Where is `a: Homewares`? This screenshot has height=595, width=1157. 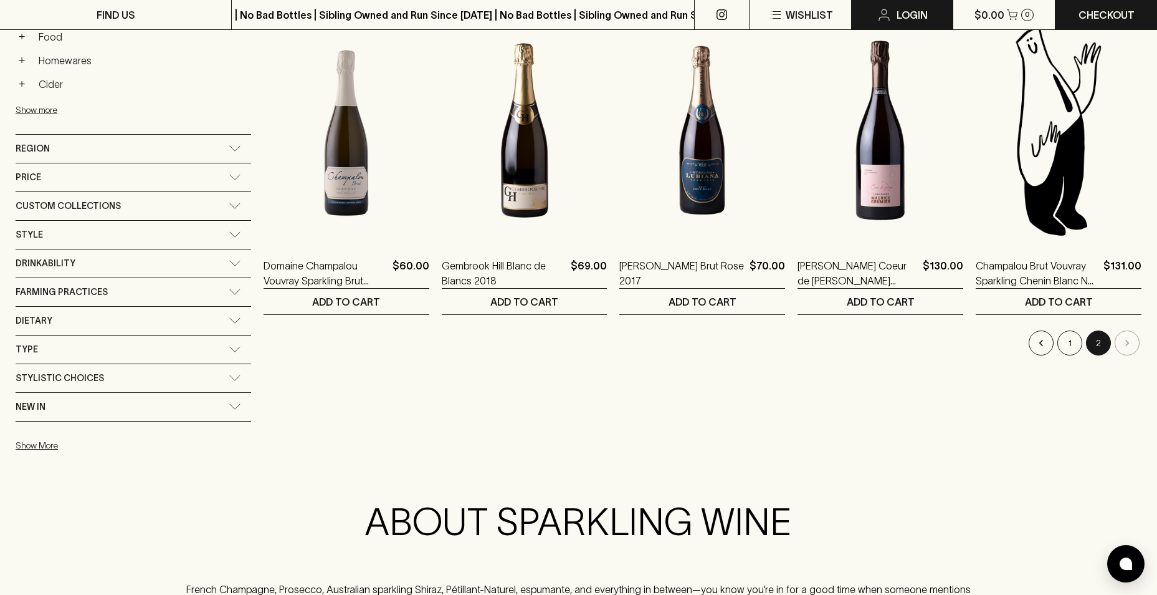 a: Homewares is located at coordinates (142, 60).